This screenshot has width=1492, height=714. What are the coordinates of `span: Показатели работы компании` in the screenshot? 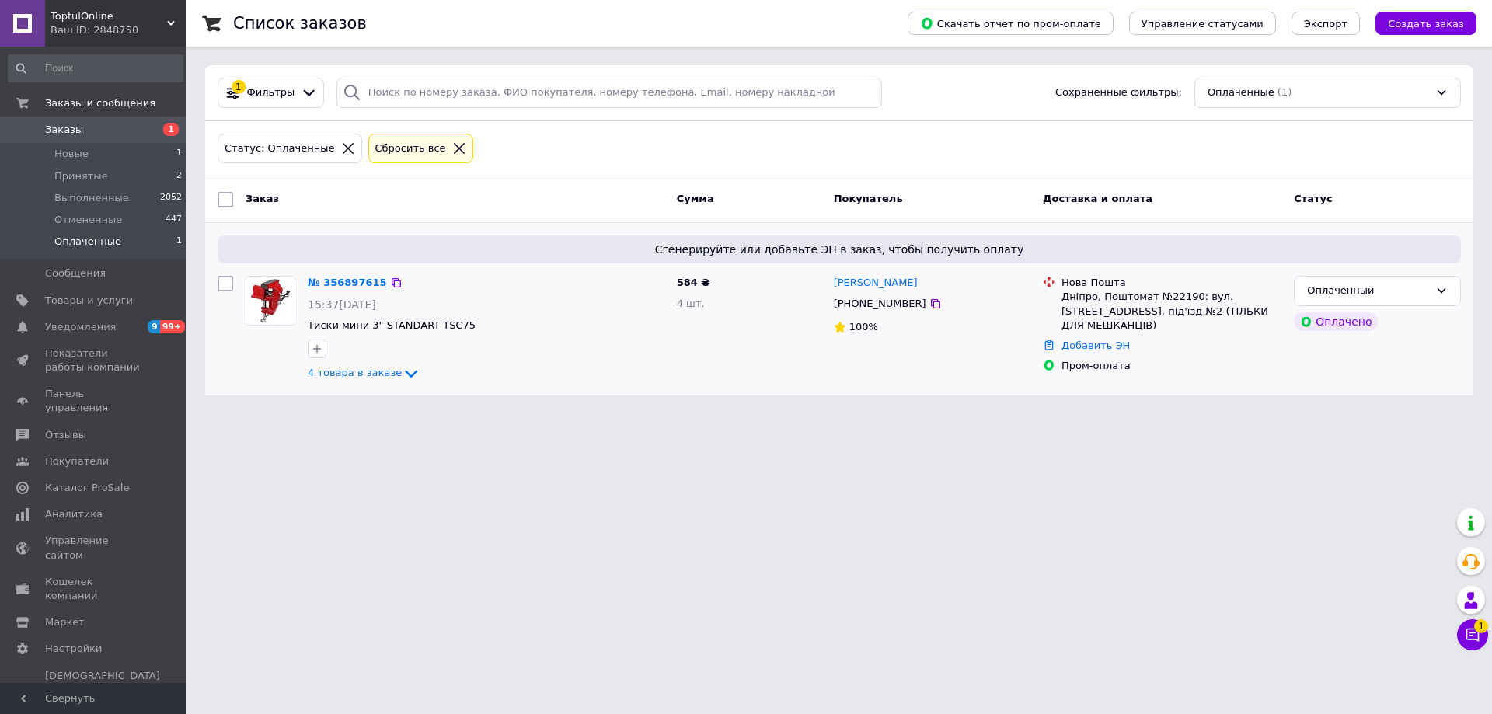 It's located at (94, 361).